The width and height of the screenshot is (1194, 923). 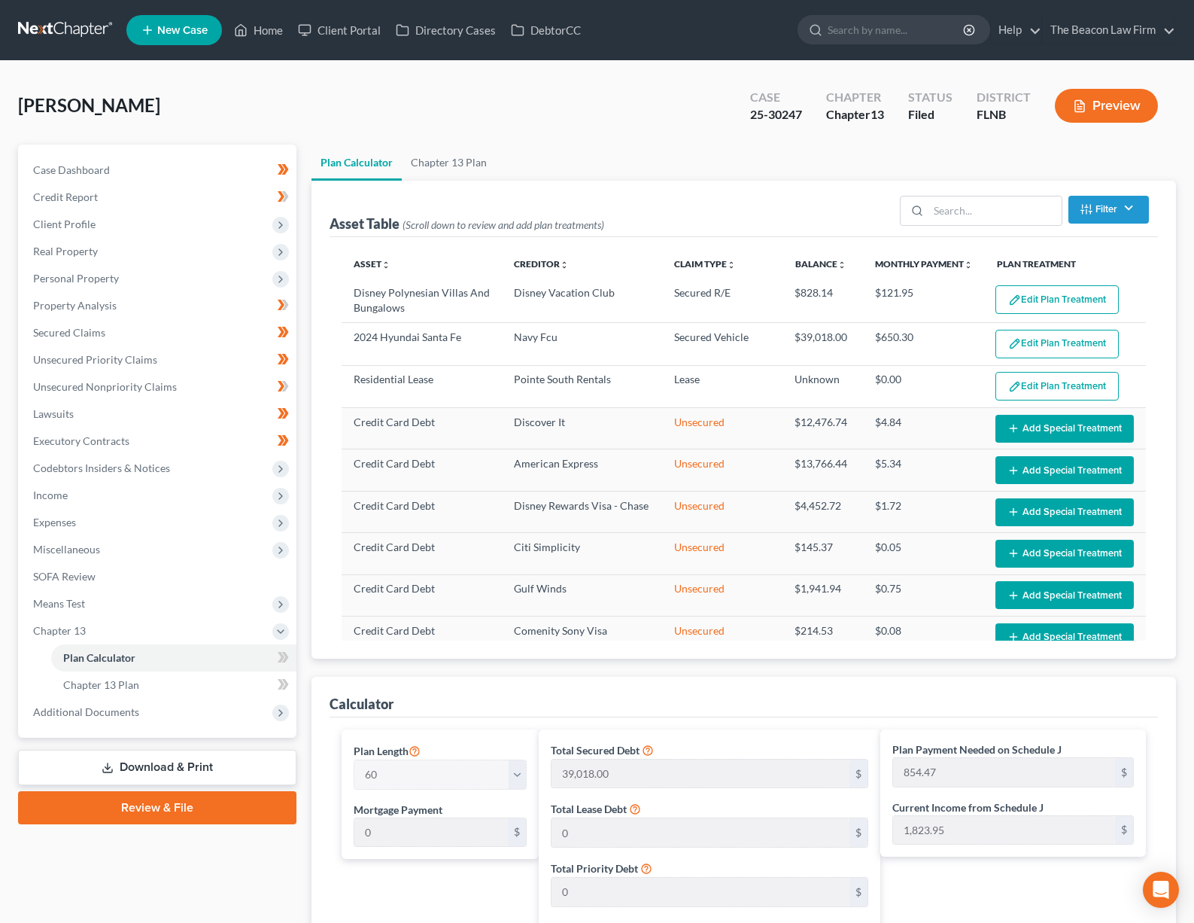 What do you see at coordinates (387, 750) in the screenshot?
I see `label: Plan Length` at bounding box center [387, 750].